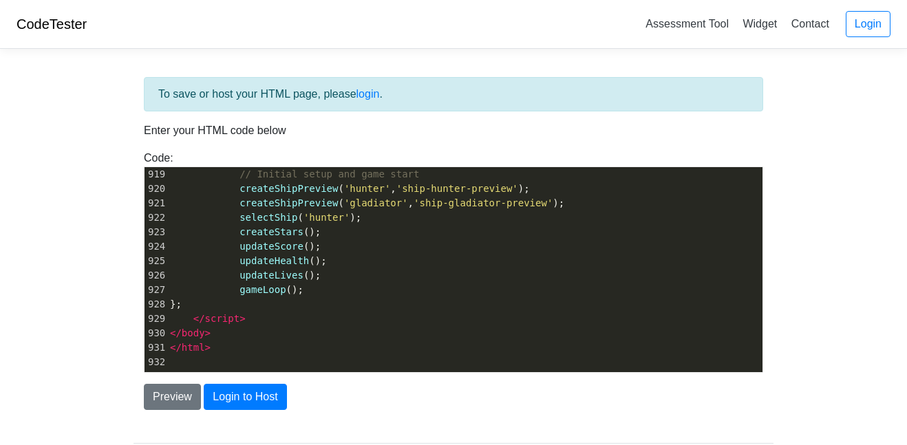 This screenshot has height=445, width=907. What do you see at coordinates (156, 246) in the screenshot?
I see `div: 924` at bounding box center [156, 246].